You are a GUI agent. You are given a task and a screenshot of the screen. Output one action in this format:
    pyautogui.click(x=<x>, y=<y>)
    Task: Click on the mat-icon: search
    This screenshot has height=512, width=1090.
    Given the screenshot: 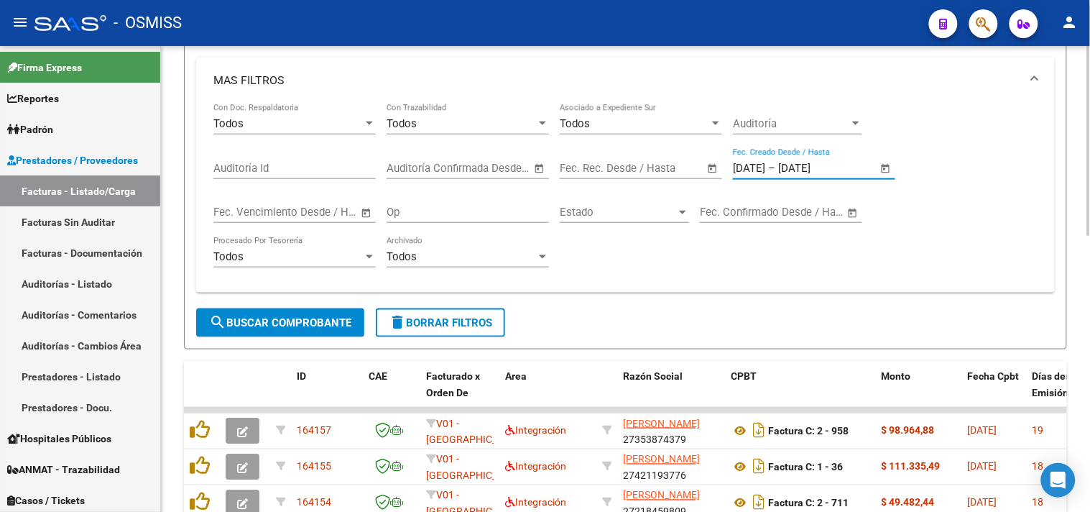 What is the action you would take?
    pyautogui.click(x=218, y=322)
    